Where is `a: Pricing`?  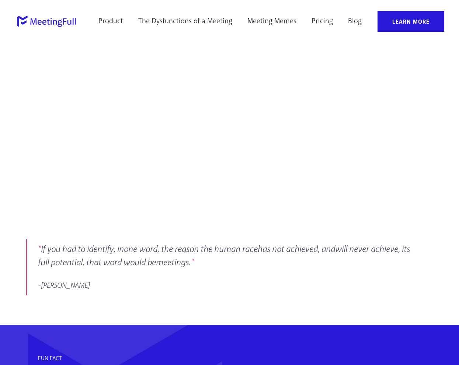 a: Pricing is located at coordinates (322, 21).